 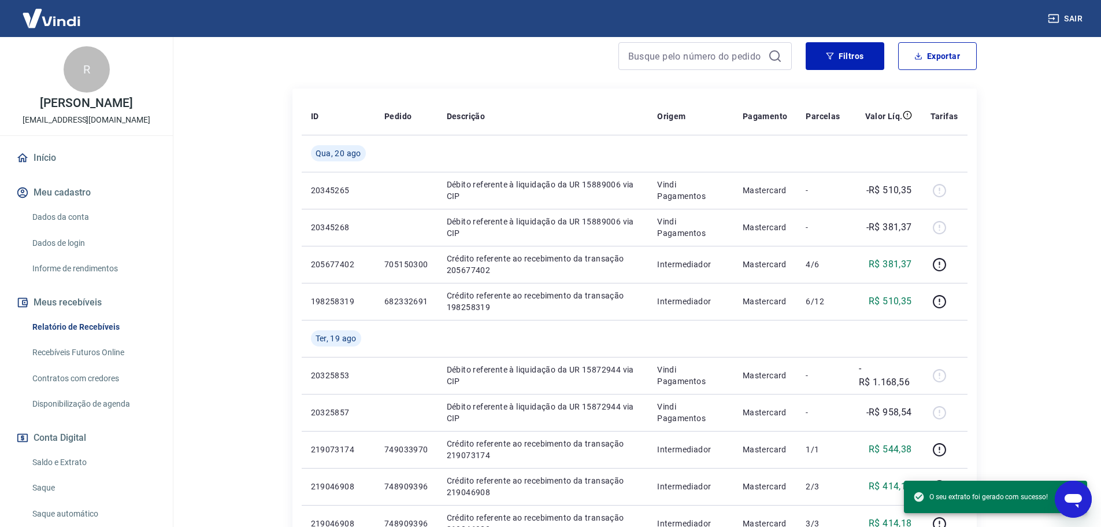 I want to click on a: Recebíveis Futuros Online, so click(x=93, y=352).